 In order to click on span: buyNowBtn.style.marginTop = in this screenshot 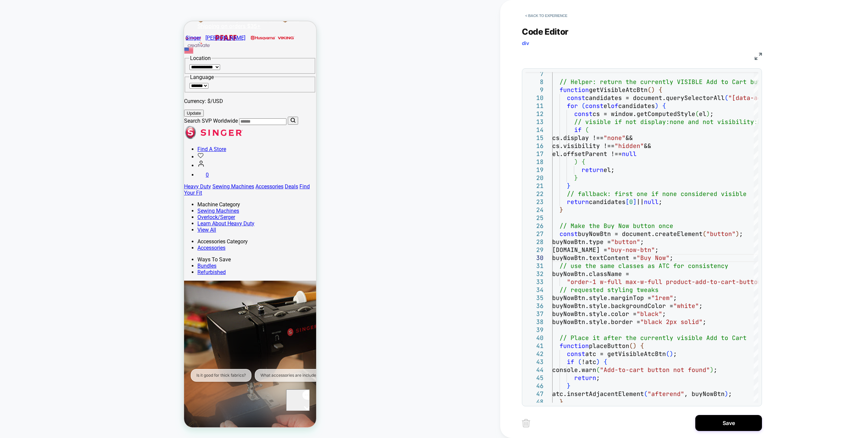, I will do `click(602, 298)`.